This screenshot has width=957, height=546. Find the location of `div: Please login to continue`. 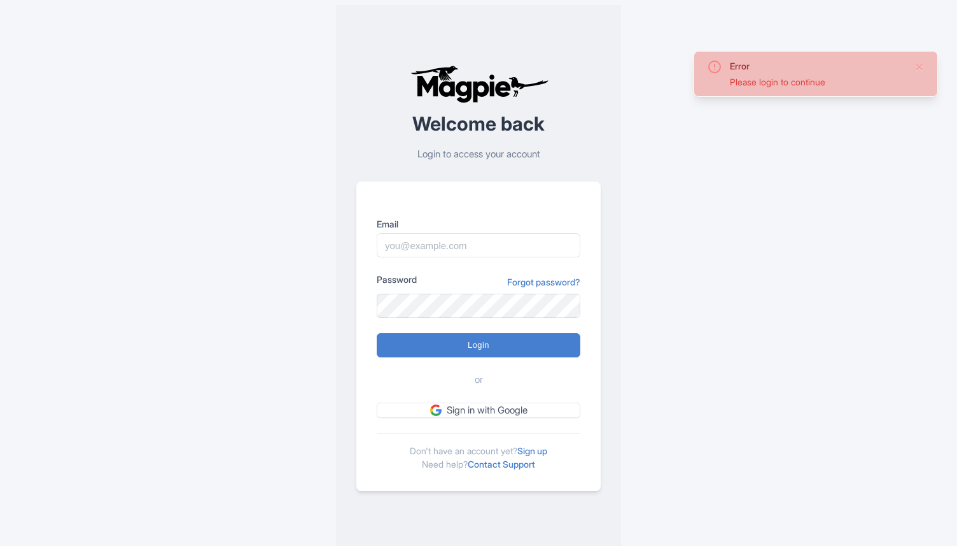

div: Please login to continue is located at coordinates (817, 81).